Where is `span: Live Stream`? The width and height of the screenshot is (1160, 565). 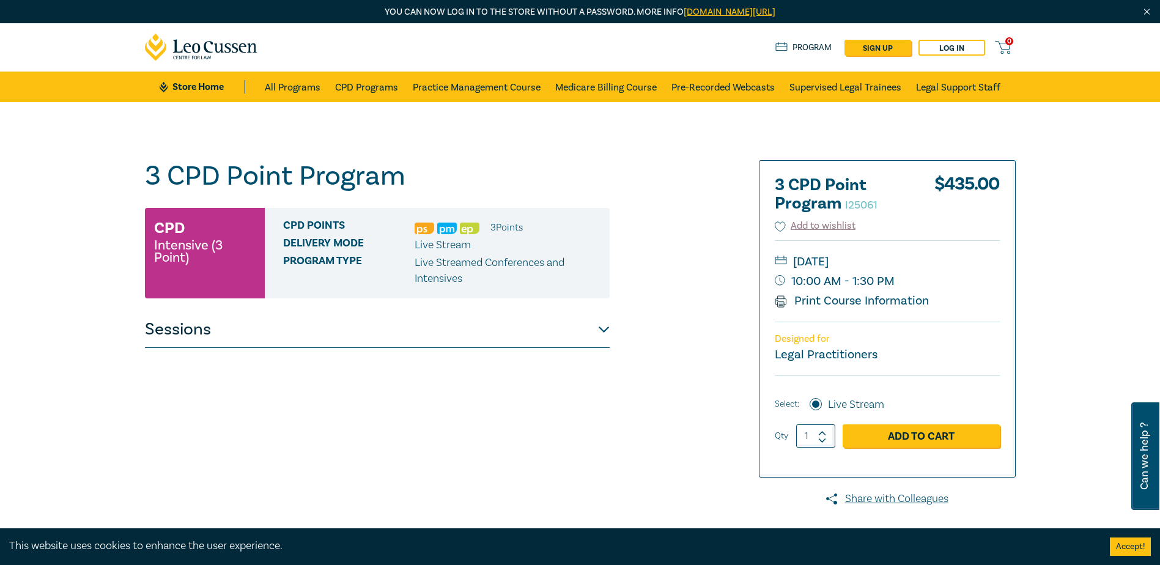 span: Live Stream is located at coordinates (443, 245).